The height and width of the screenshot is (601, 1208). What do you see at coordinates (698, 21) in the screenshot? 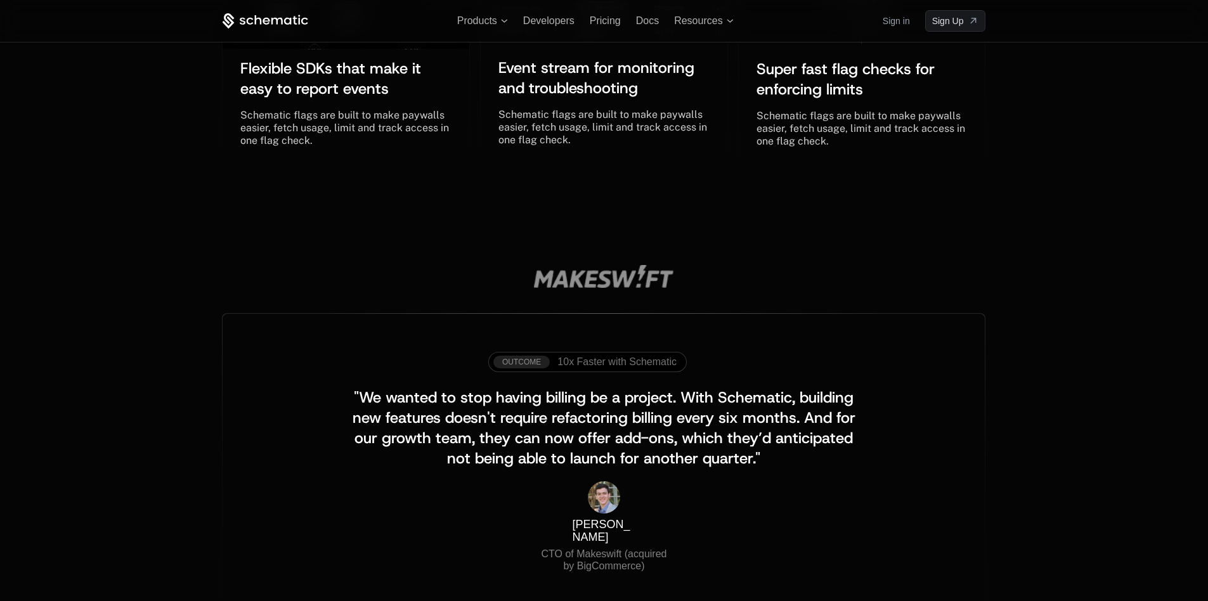
I see `span: Resources` at bounding box center [698, 21].